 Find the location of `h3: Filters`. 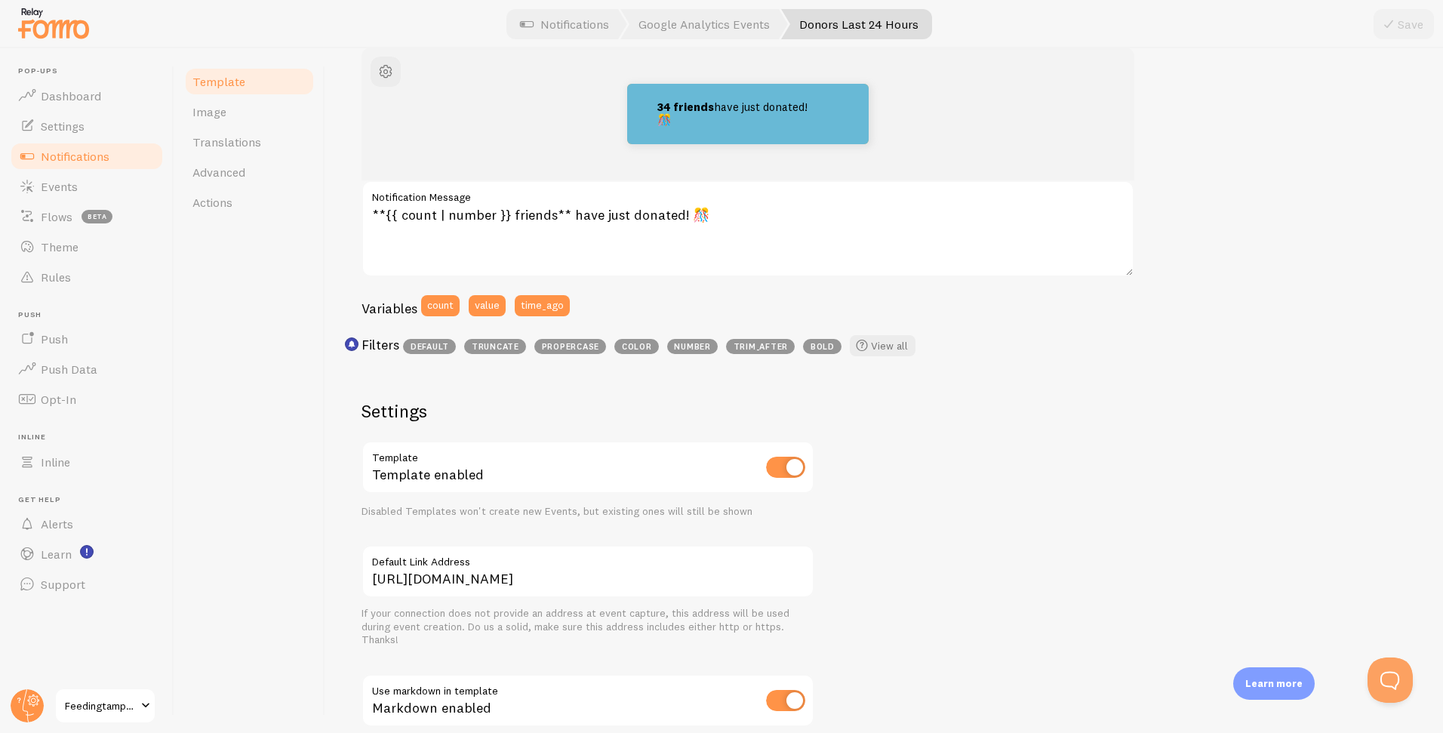

h3: Filters is located at coordinates (380, 344).